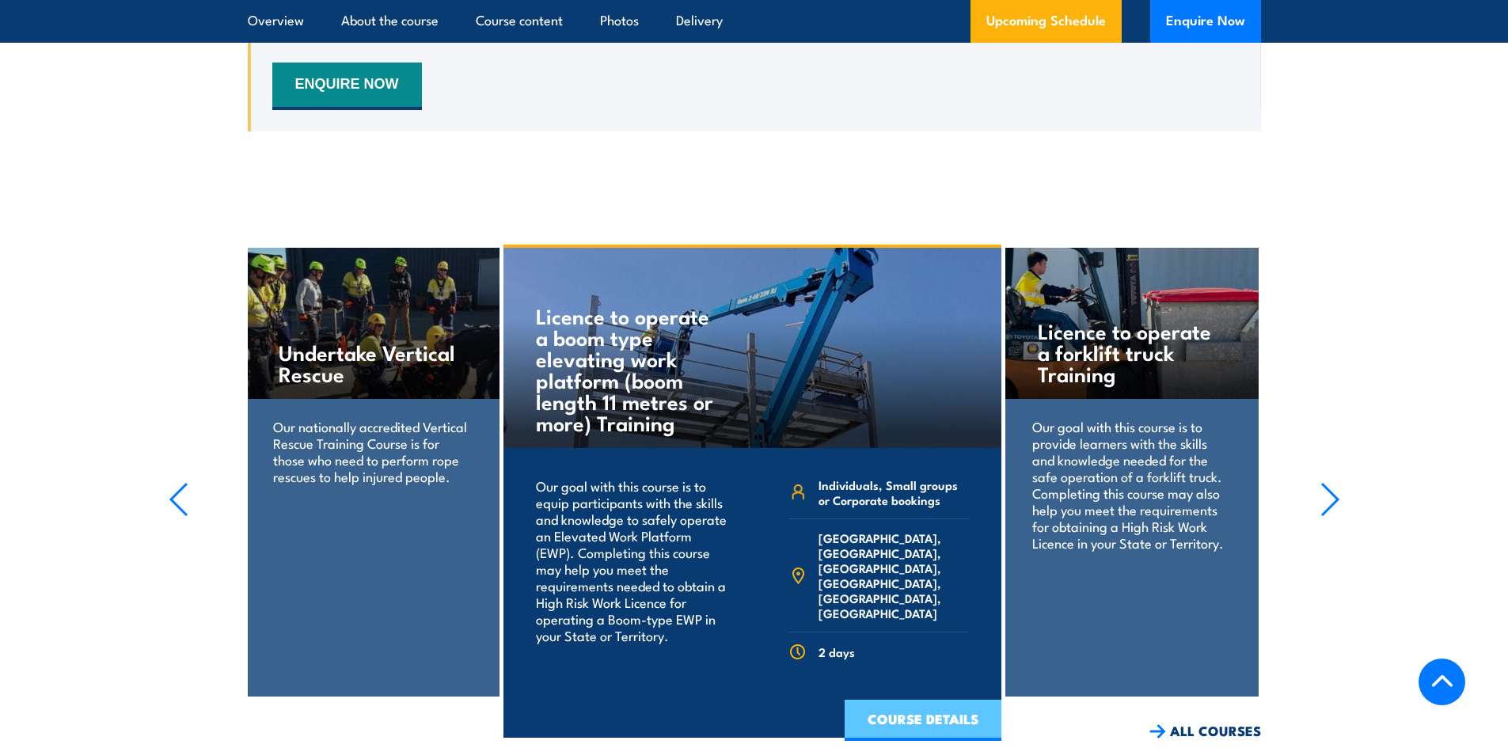 This screenshot has width=1508, height=748. What do you see at coordinates (1131, 484) in the screenshot?
I see `p: Our goal with this course is to provide learners with the skills and knowledge needed for the saf...` at bounding box center [1131, 484].